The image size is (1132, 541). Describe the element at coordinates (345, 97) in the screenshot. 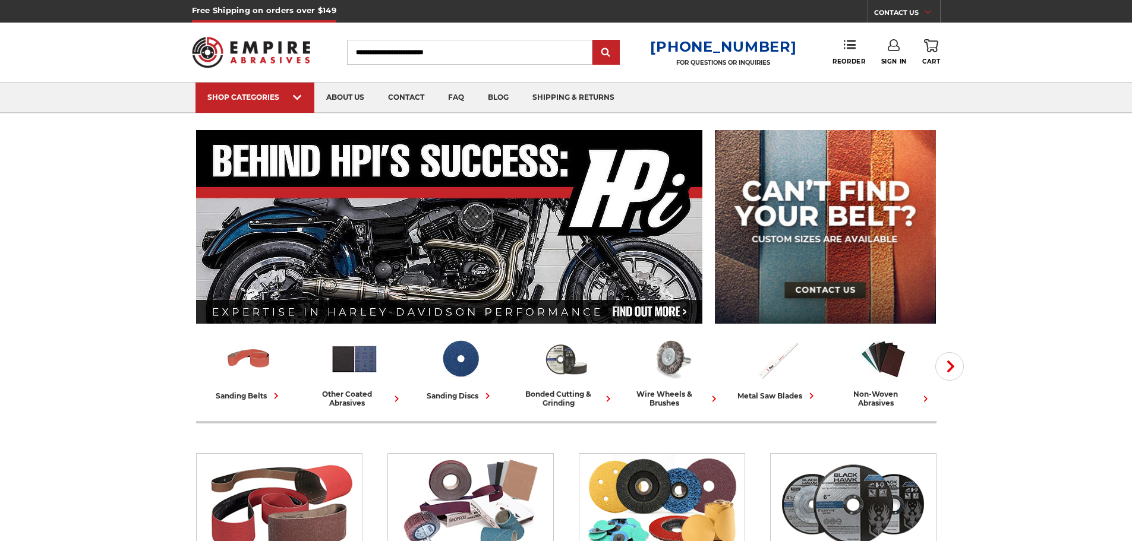

I see `a: about us` at that location.